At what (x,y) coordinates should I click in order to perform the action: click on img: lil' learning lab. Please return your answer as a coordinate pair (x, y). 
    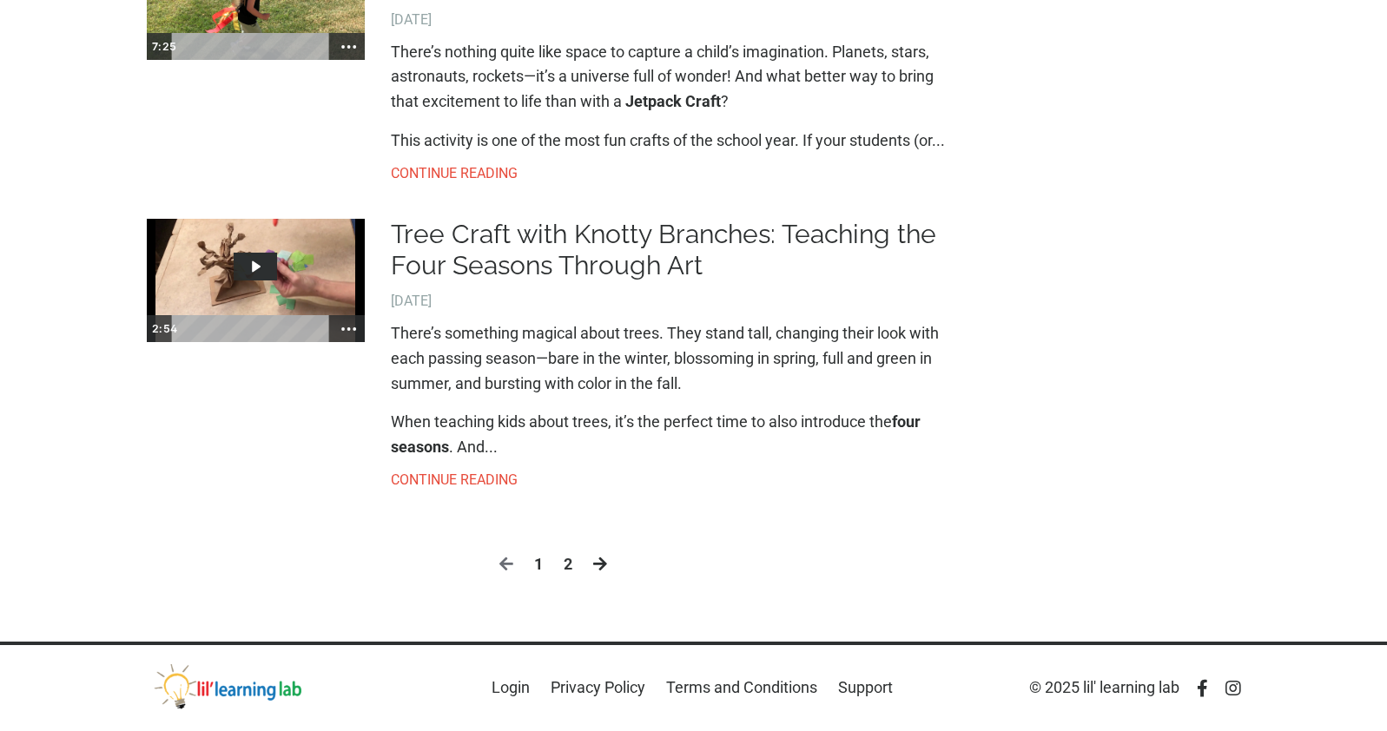
    Looking at the image, I should click on (251, 687).